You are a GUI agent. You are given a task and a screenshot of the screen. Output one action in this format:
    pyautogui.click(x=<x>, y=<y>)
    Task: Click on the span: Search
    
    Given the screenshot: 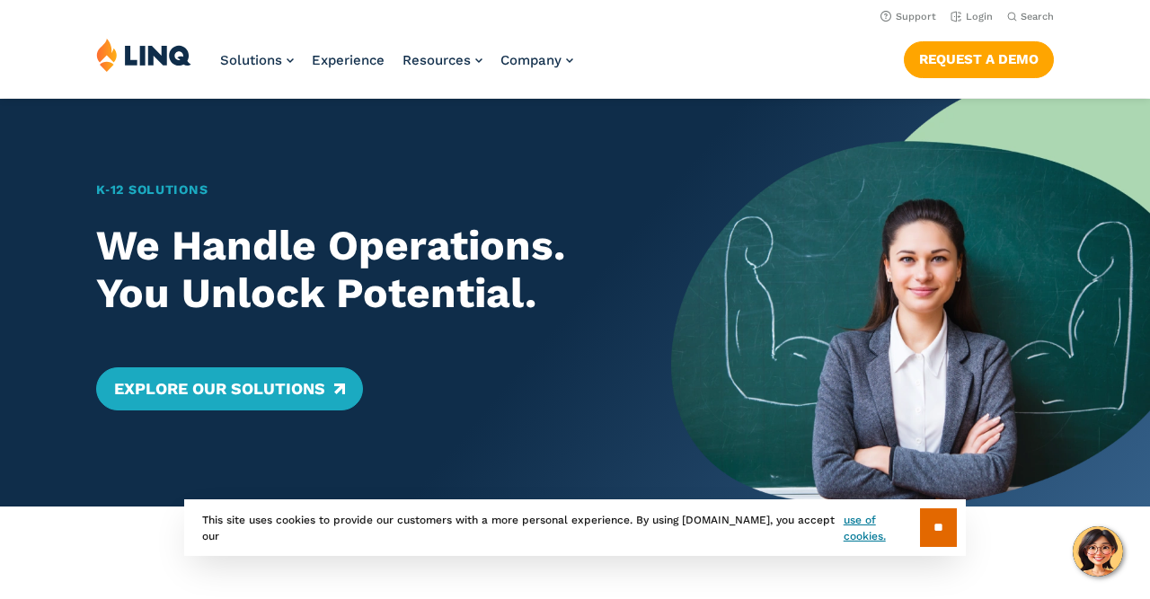 What is the action you would take?
    pyautogui.click(x=1037, y=16)
    